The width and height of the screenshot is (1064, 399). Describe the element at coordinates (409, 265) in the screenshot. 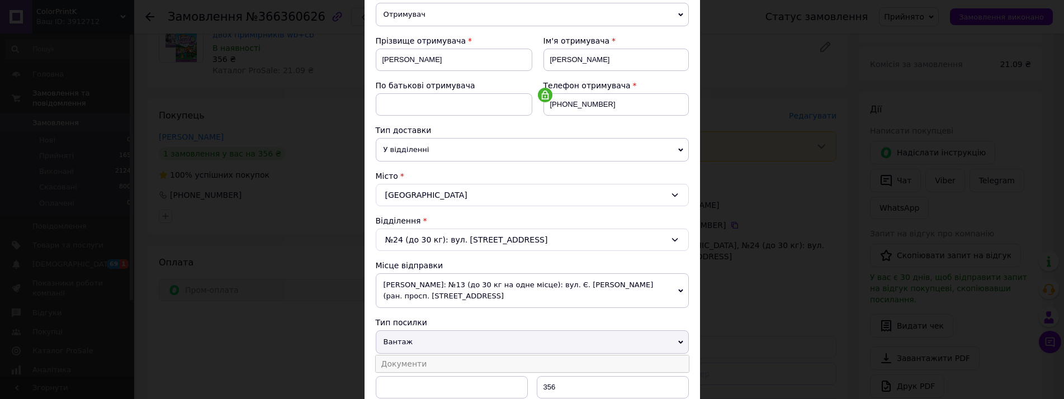

I see `span: Місце відправки` at that location.